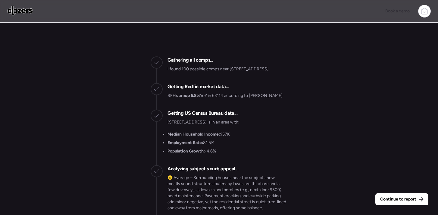 This screenshot has width=438, height=215. I want to click on li: -4.6%, so click(192, 151).